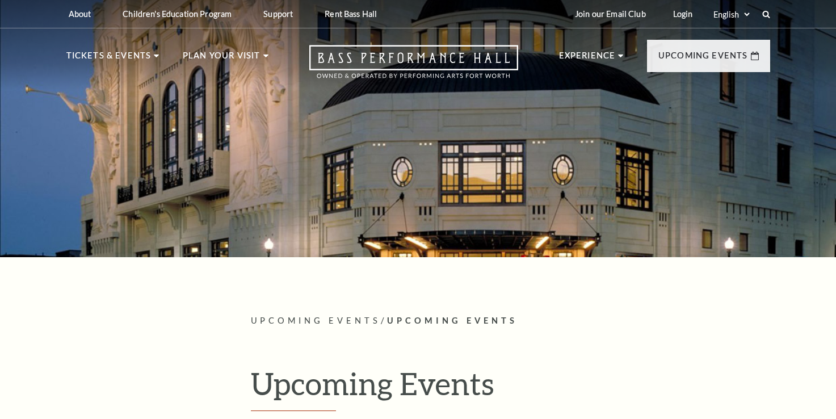 The height and width of the screenshot is (419, 836). Describe the element at coordinates (351, 14) in the screenshot. I see `p: Rent Bass Hall` at that location.